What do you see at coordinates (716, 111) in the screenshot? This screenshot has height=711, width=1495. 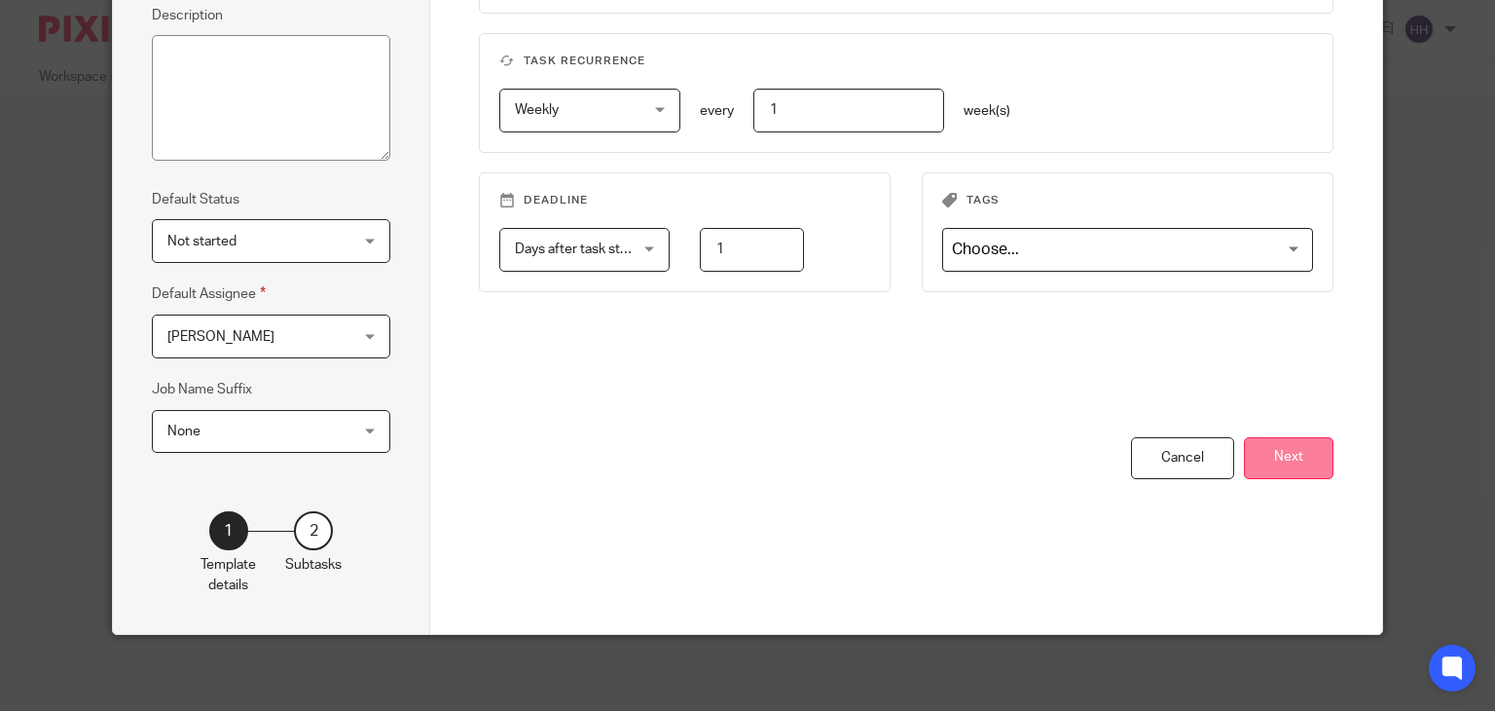 I see `p: every` at bounding box center [716, 111].